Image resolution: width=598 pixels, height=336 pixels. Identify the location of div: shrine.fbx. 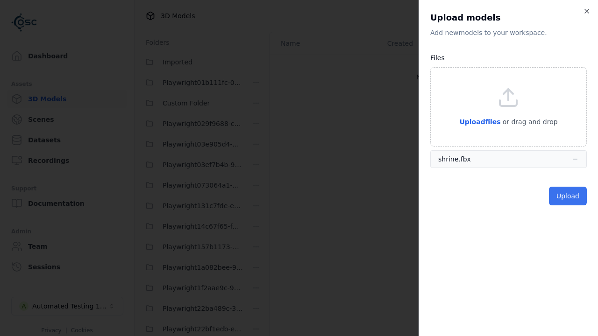
(455, 159).